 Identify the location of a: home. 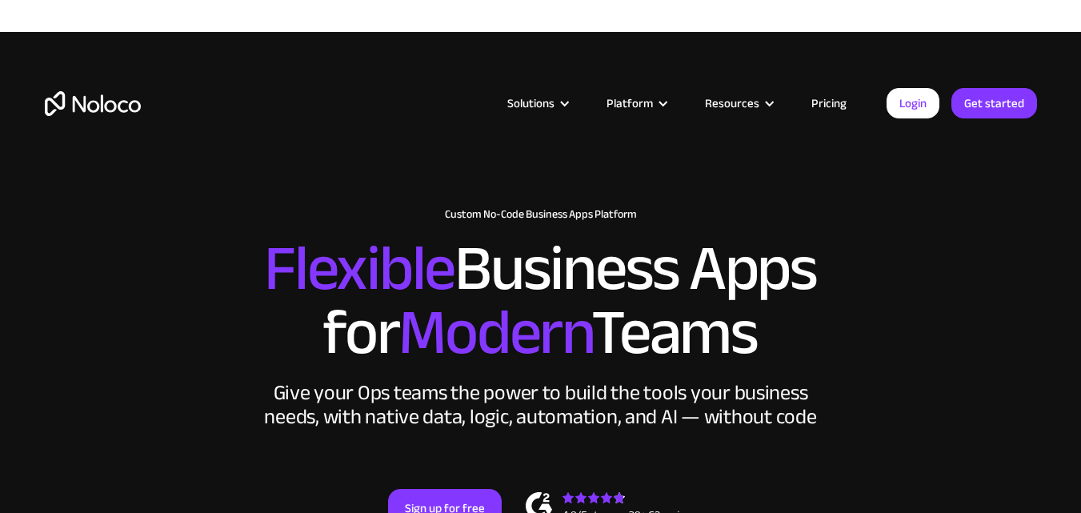
(93, 103).